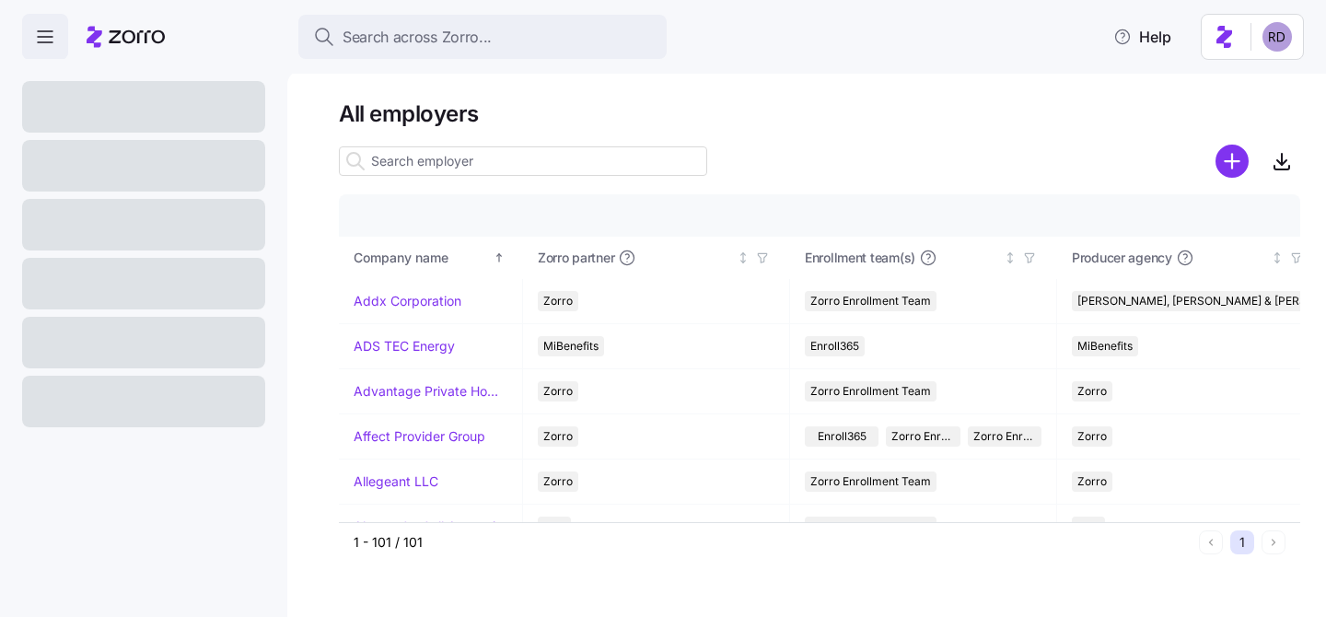  I want to click on div: 1 - 101 / 101, so click(773, 542).